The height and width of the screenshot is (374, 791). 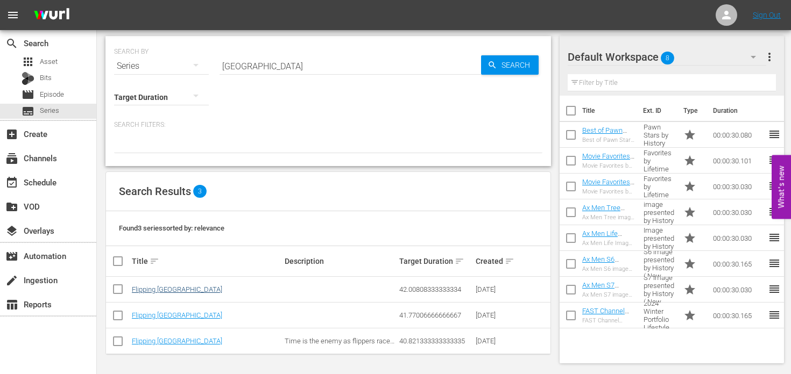 I want to click on span: Automation, so click(x=12, y=257).